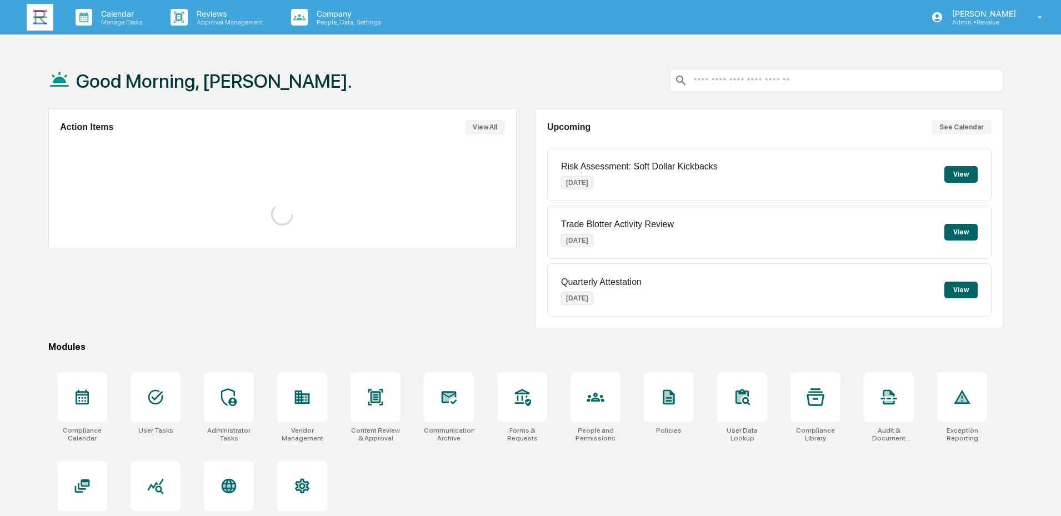  What do you see at coordinates (569, 127) in the screenshot?
I see `h2: Upcoming` at bounding box center [569, 127].